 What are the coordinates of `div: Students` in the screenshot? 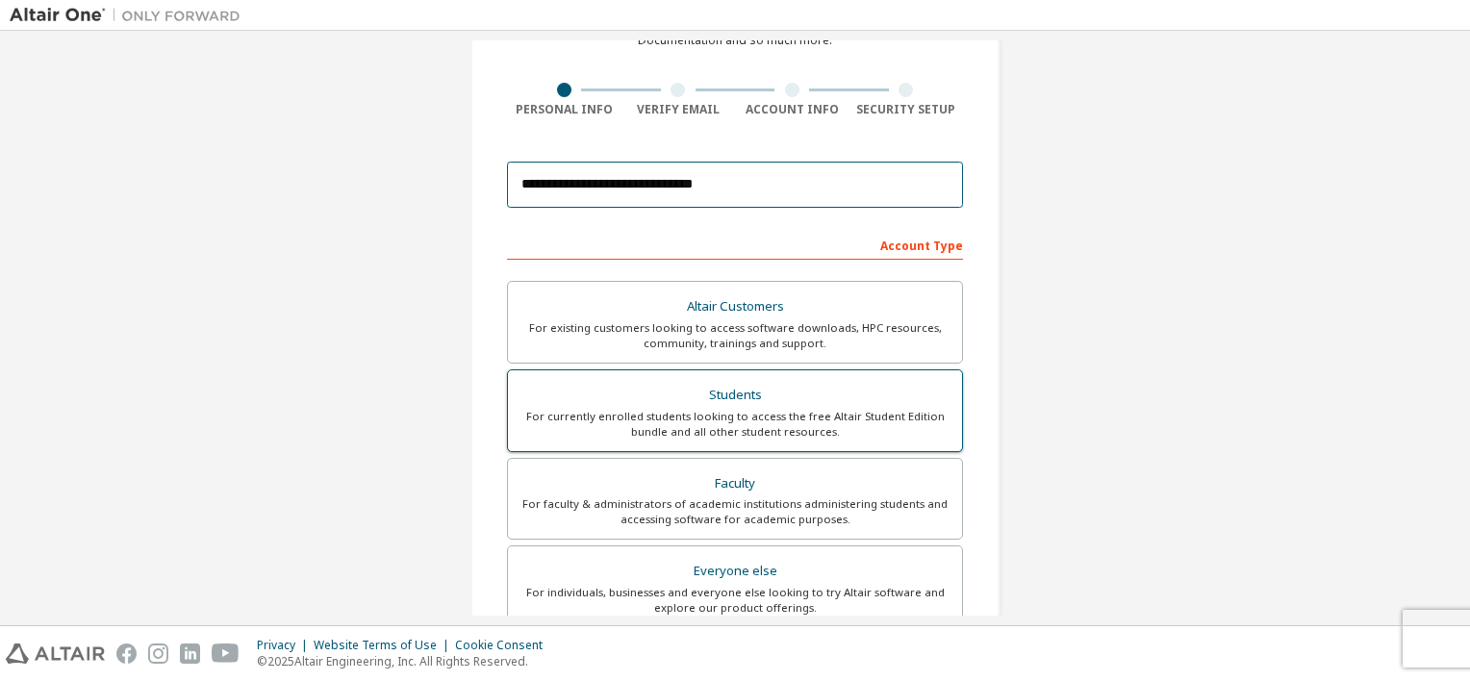 It's located at (735, 395).